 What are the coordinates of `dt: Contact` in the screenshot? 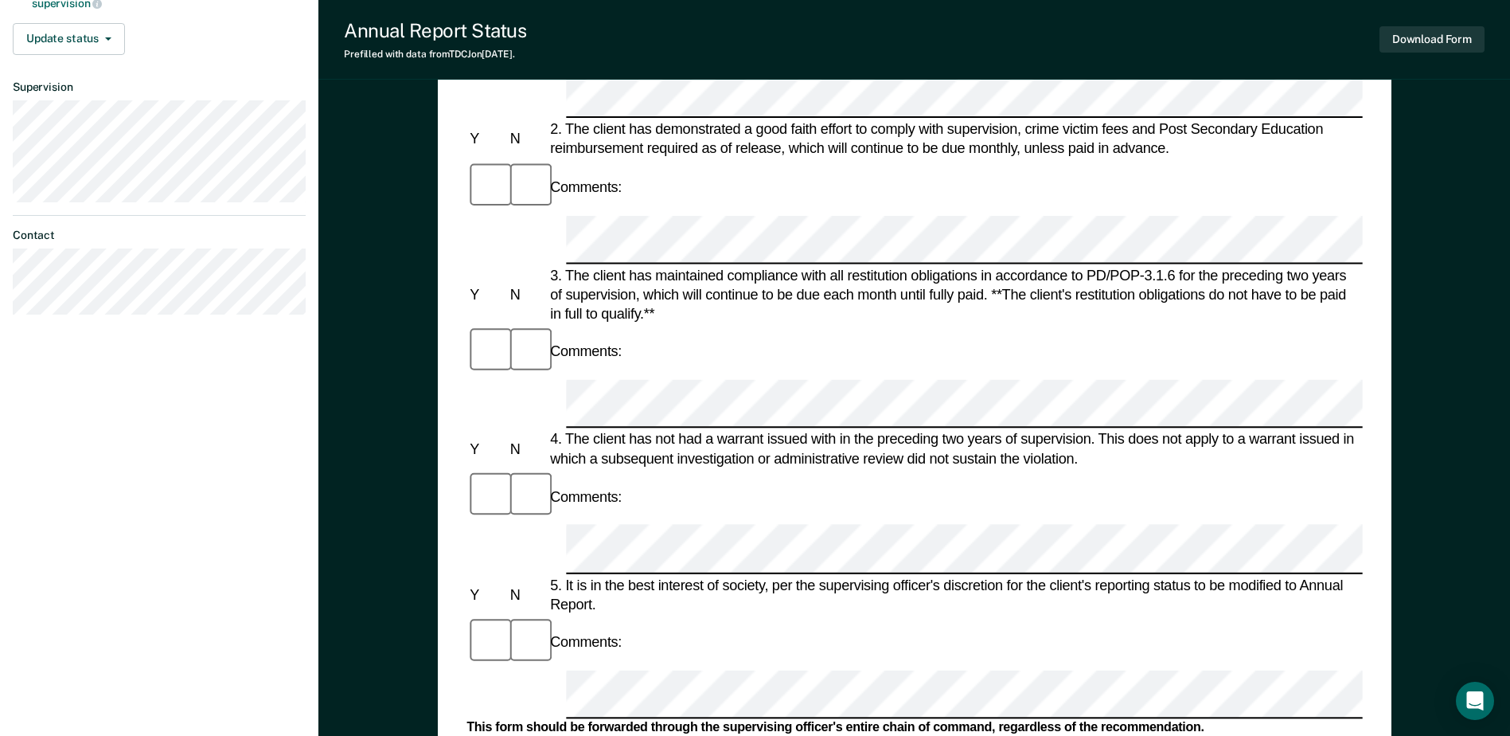 It's located at (159, 235).